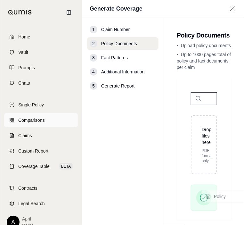 This screenshot has height=225, width=244. Describe the element at coordinates (28, 218) in the screenshot. I see `span: April` at that location.